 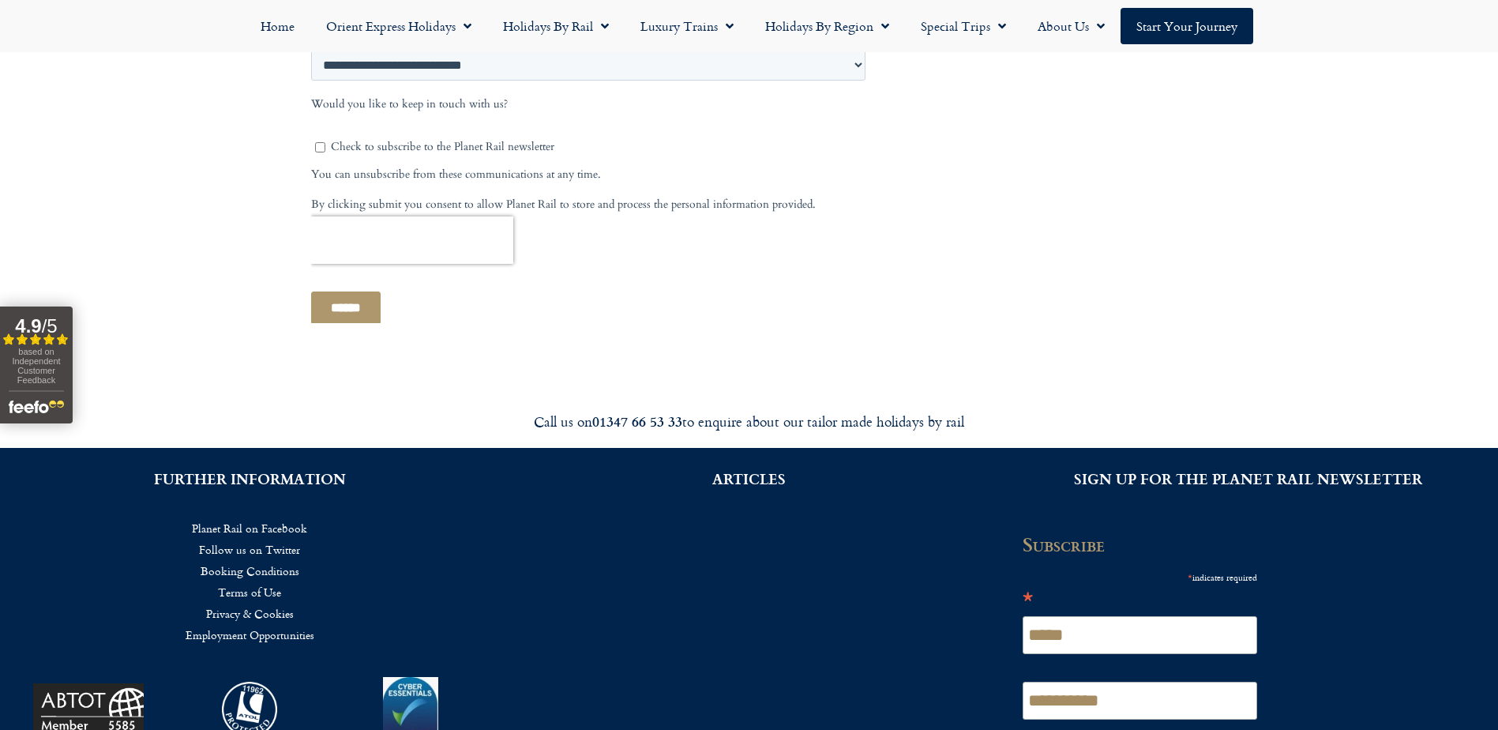 What do you see at coordinates (750, 421) in the screenshot?
I see `div: Call us on to enquire about our tailor made holidays by rail` at bounding box center [750, 421].